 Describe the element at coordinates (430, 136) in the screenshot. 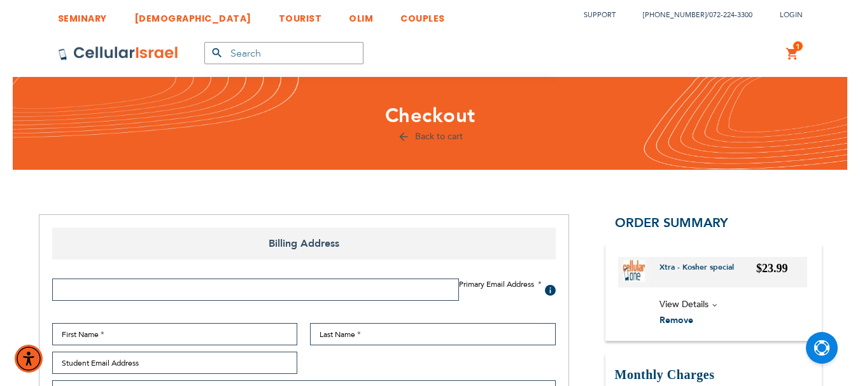

I see `a: Back to cart` at that location.